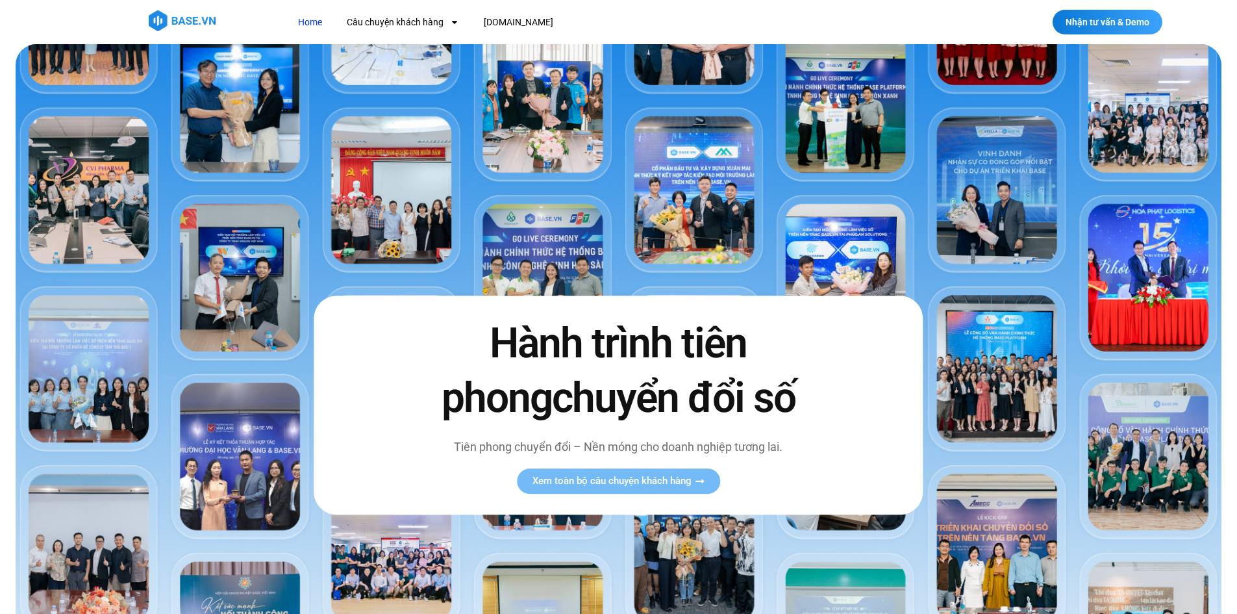  Describe the element at coordinates (618, 371) in the screenshot. I see `h2: Hành trình tiên phong` at that location.